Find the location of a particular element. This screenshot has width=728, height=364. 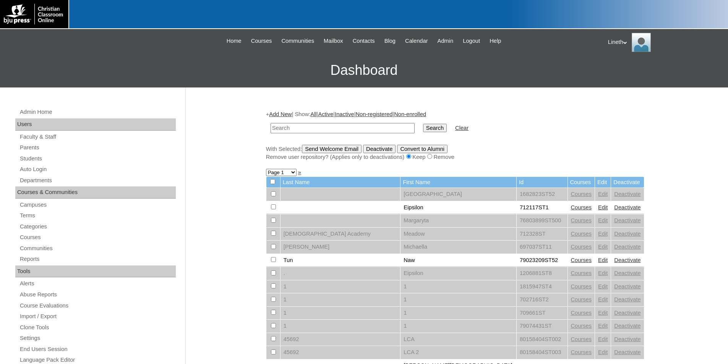

td: 80158404ST003 is located at coordinates (542, 353).